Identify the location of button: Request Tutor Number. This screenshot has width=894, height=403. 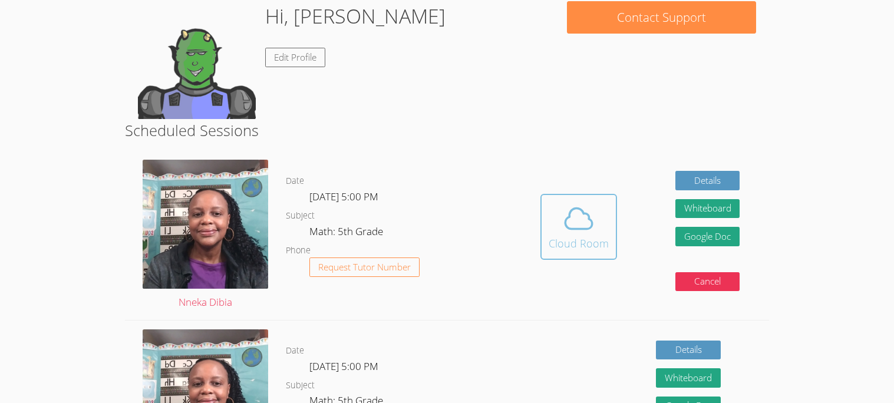
(364, 267).